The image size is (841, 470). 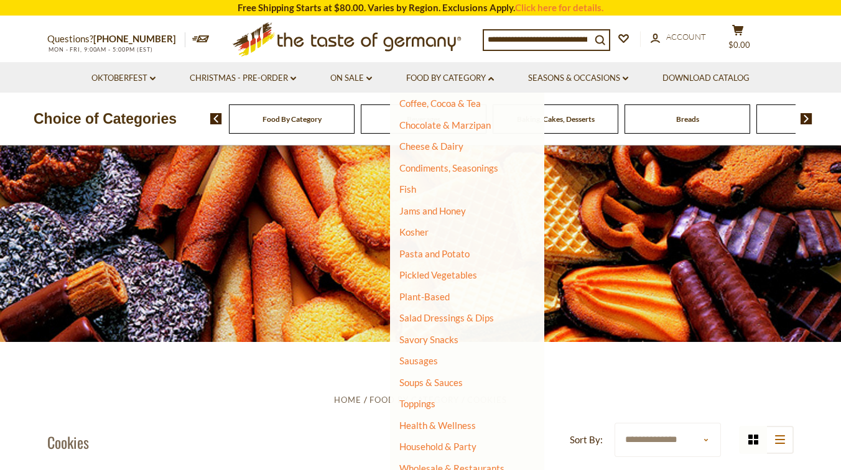 I want to click on a: Oktoberfest, so click(x=123, y=78).